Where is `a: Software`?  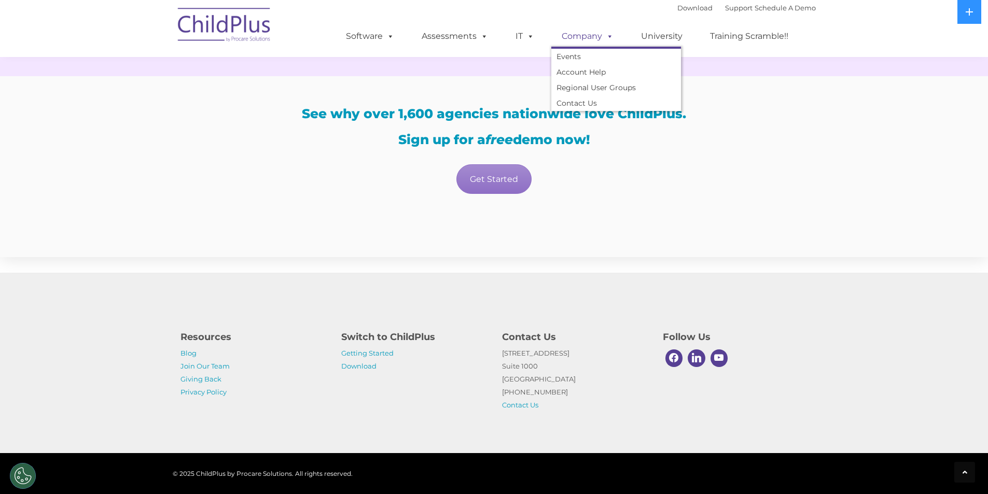 a: Software is located at coordinates (370, 36).